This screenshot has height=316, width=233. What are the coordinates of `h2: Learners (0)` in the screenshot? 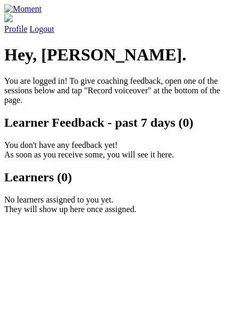 It's located at (116, 177).